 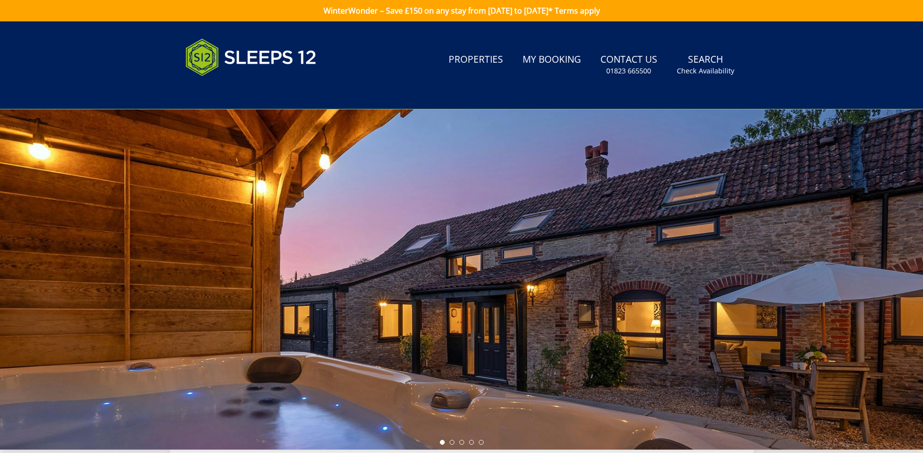 What do you see at coordinates (251, 57) in the screenshot?
I see `img: Sleeps 12` at bounding box center [251, 57].